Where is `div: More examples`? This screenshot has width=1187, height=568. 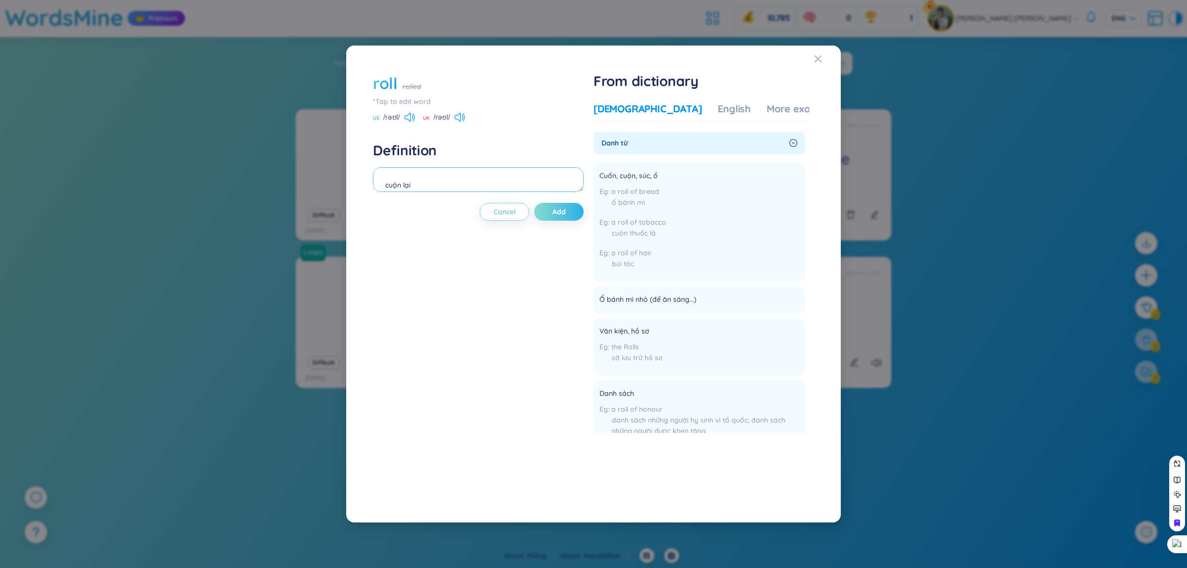
div: More examples is located at coordinates (802, 109).